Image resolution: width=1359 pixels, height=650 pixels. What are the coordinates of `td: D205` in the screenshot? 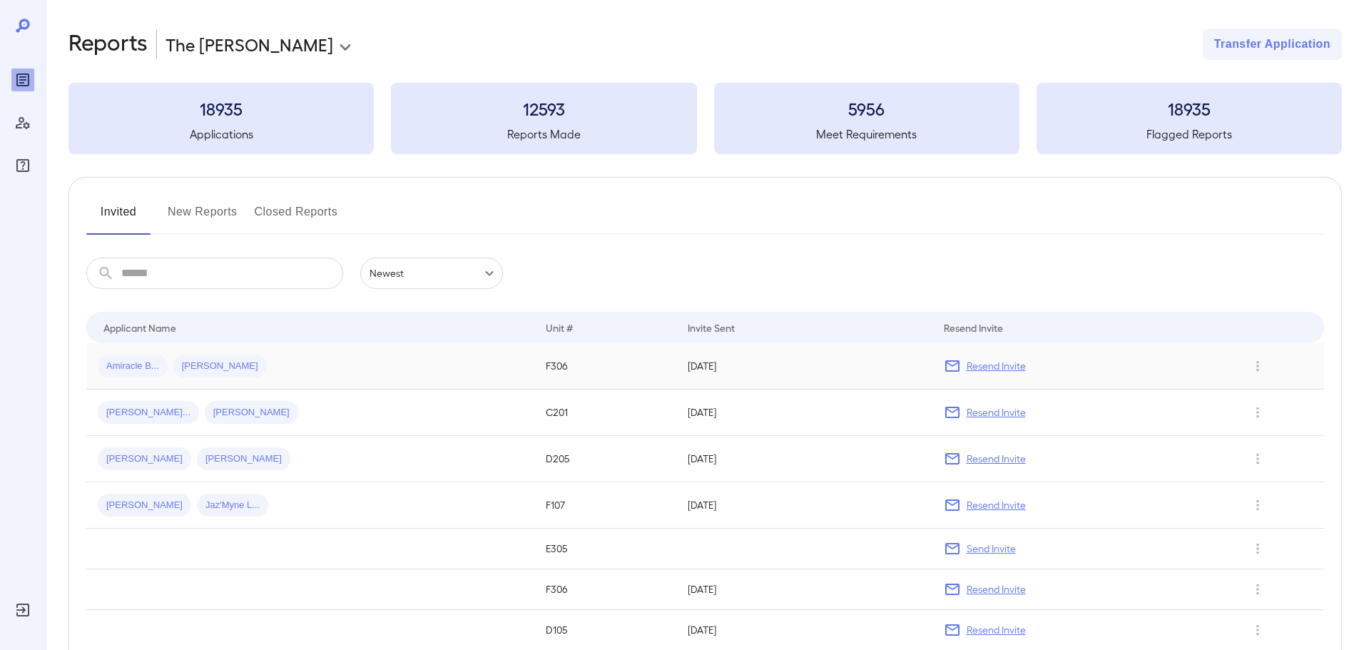 It's located at (605, 459).